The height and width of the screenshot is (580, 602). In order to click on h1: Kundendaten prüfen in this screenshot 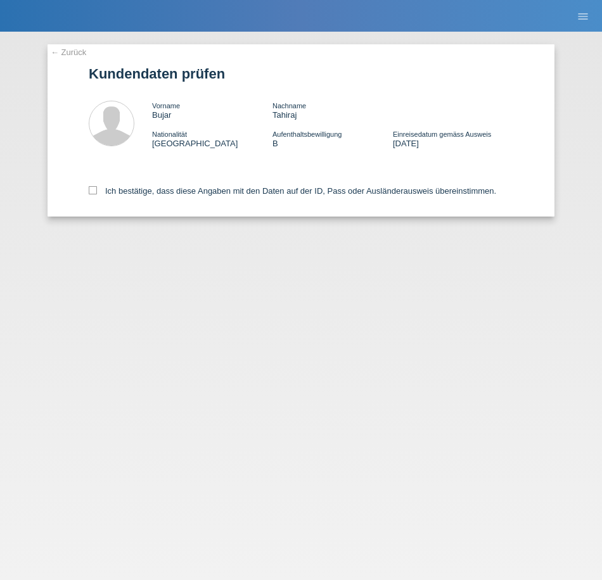, I will do `click(301, 73)`.